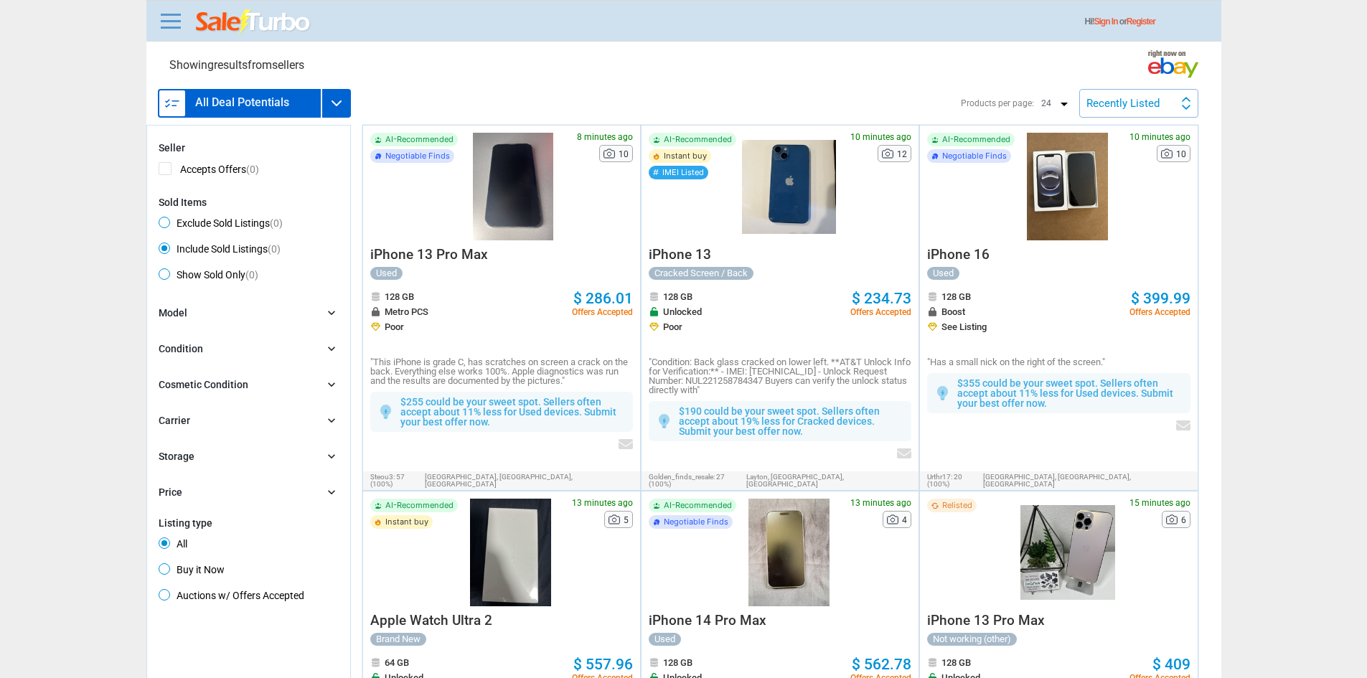  I want to click on p: $255 could be your sweet spot. Sellers often accept about 11% less for Used devices. Submit your ..., so click(513, 412).